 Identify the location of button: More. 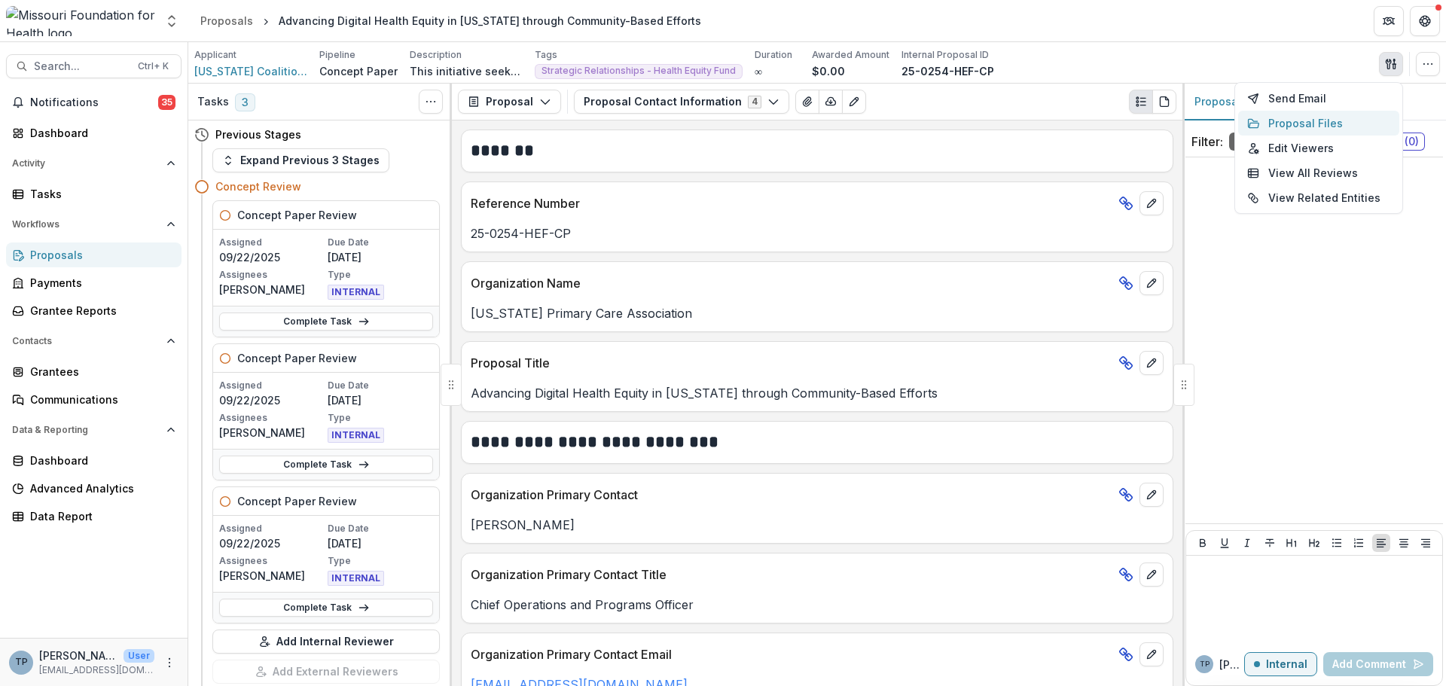
(169, 663).